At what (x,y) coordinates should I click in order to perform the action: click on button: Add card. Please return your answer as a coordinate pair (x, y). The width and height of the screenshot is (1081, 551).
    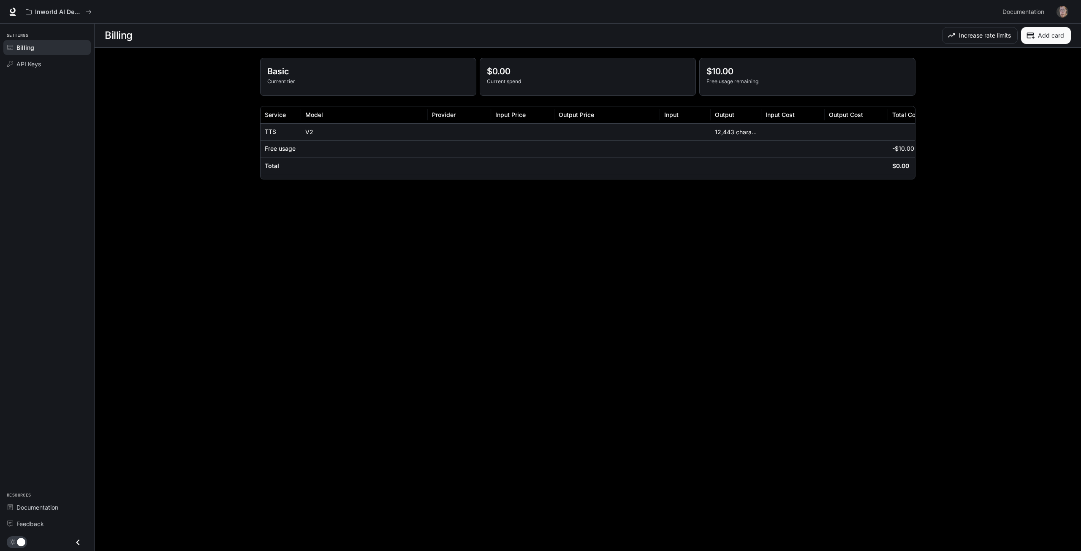
    Looking at the image, I should click on (1046, 35).